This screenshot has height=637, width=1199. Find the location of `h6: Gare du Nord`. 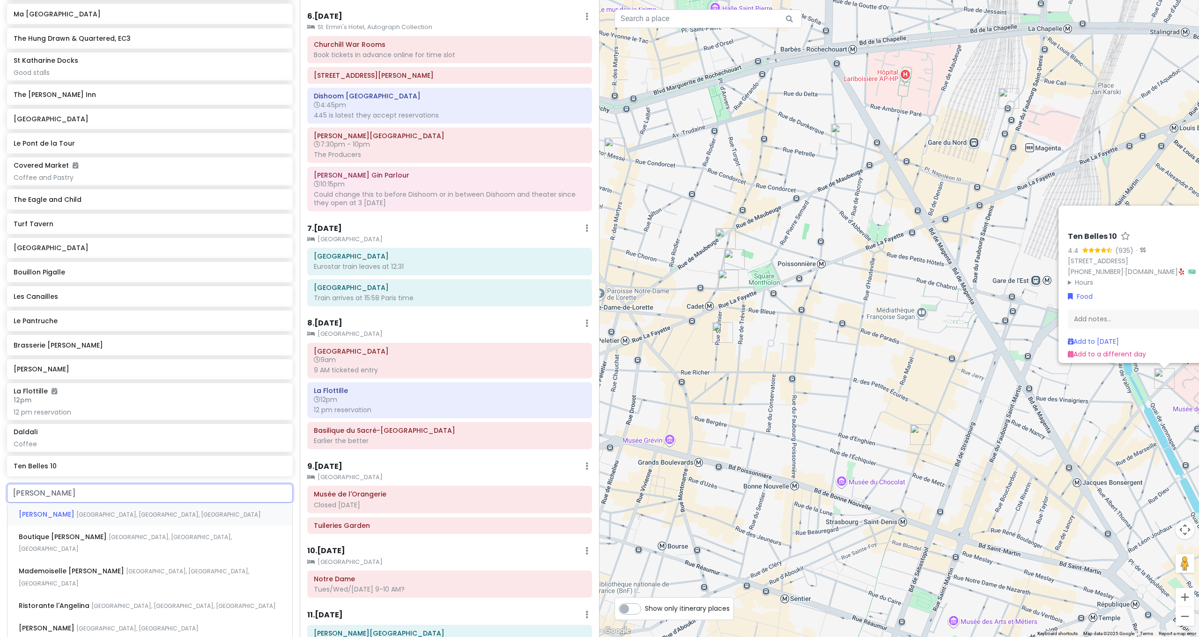

h6: Gare du Nord is located at coordinates (450, 288).